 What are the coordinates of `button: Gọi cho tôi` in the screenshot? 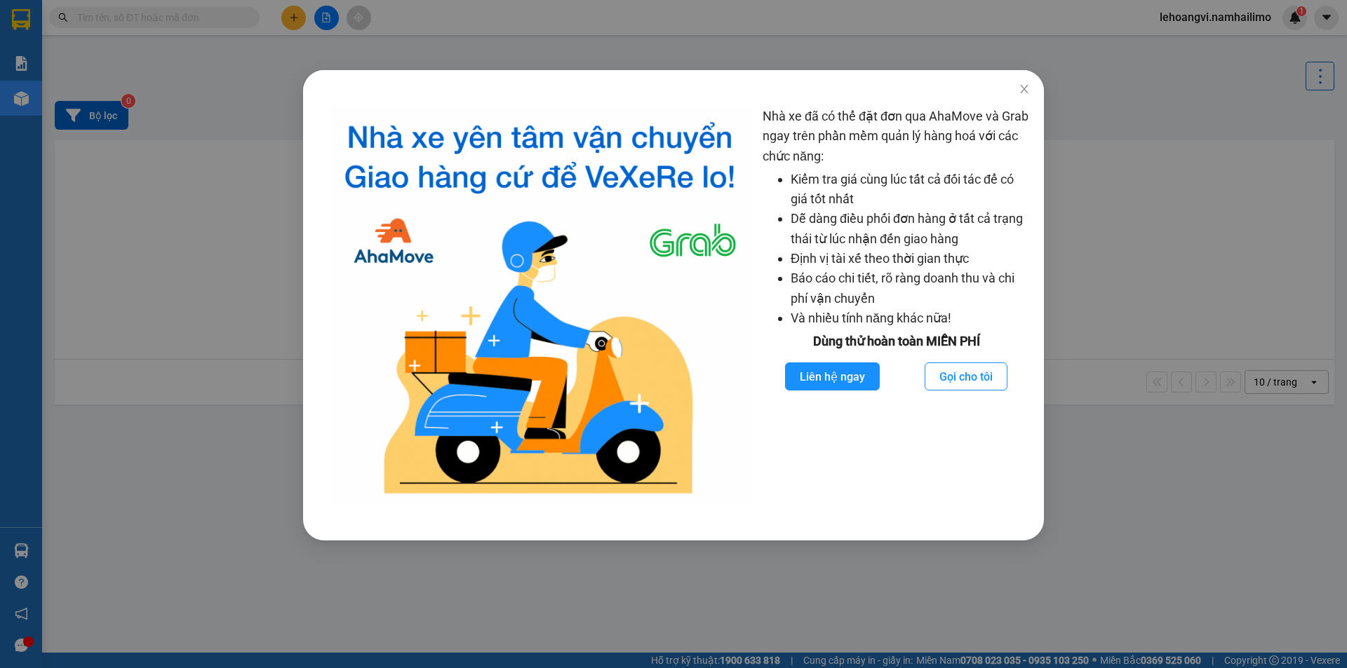 It's located at (966, 377).